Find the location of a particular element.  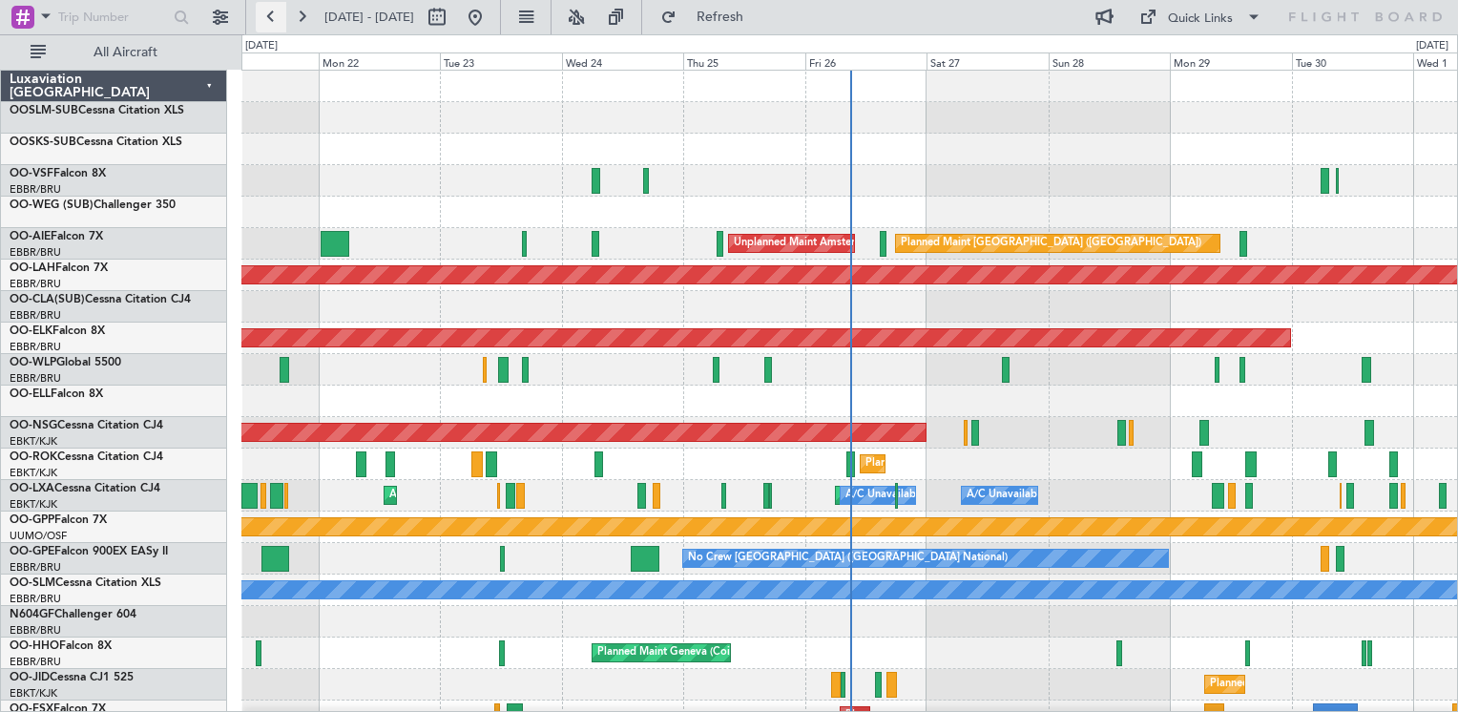

span: All Aircraft is located at coordinates (125, 52).